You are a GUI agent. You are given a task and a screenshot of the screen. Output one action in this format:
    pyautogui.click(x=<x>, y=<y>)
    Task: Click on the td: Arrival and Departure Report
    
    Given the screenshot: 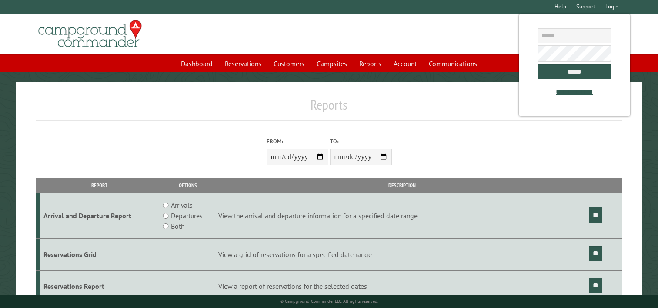 What is the action you would take?
    pyautogui.click(x=100, y=215)
    